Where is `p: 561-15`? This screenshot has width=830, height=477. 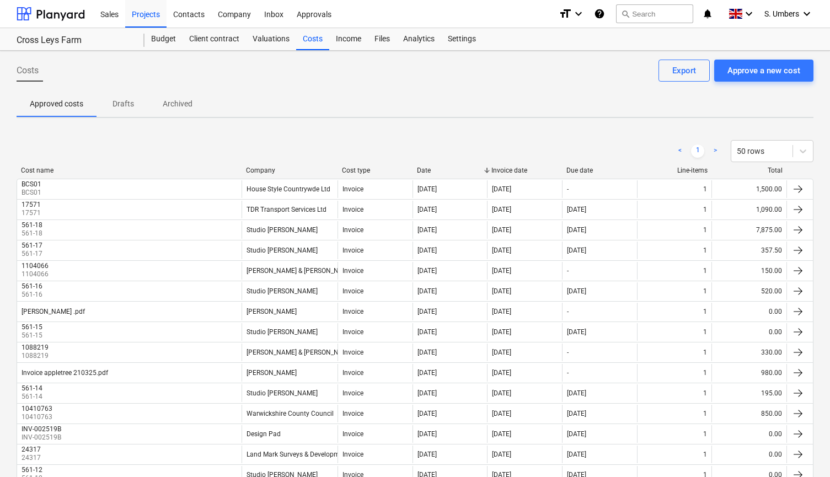 p: 561-15 is located at coordinates (33, 335).